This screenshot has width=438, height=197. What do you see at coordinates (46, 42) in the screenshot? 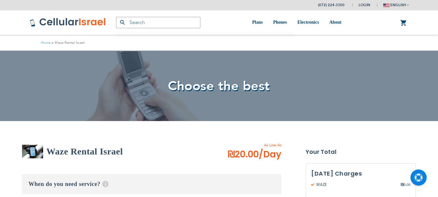
I see `a: Home` at bounding box center [46, 42].